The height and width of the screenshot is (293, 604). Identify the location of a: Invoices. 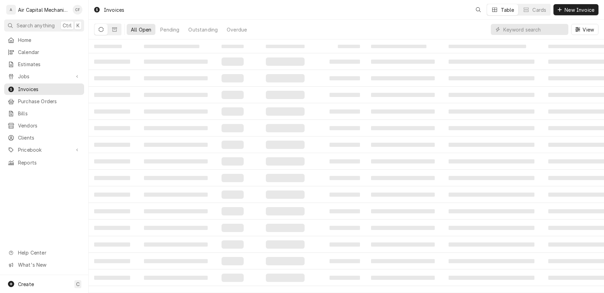
(44, 89).